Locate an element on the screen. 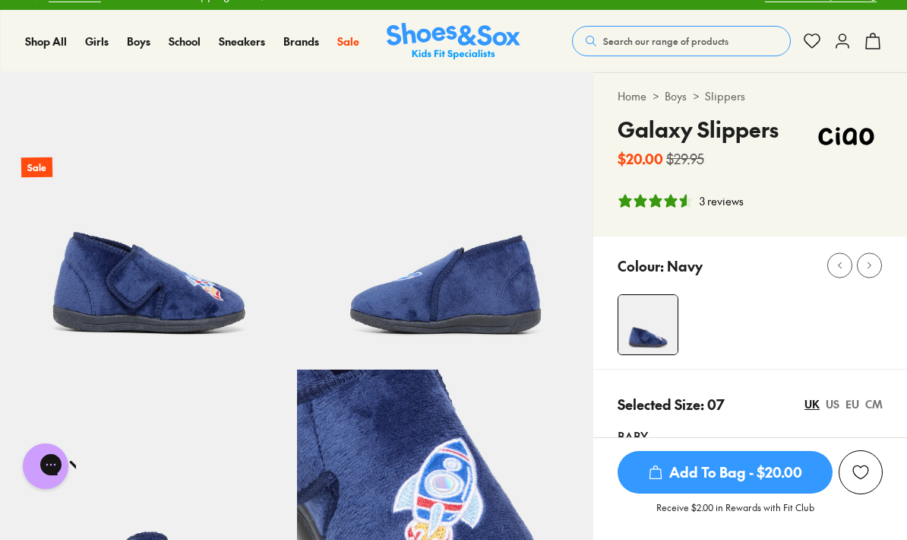 The height and width of the screenshot is (540, 907). img: 5-530785_1 is located at coordinates (445, 220).